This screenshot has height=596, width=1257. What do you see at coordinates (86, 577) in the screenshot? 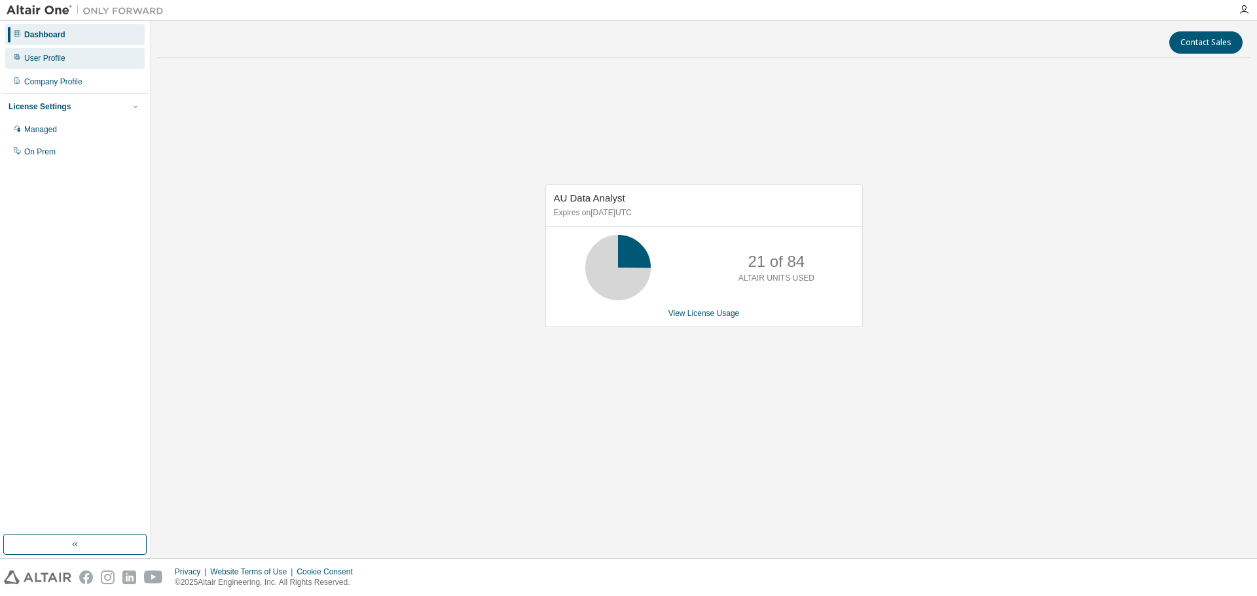
I see `img: facebook.svg` at bounding box center [86, 577].